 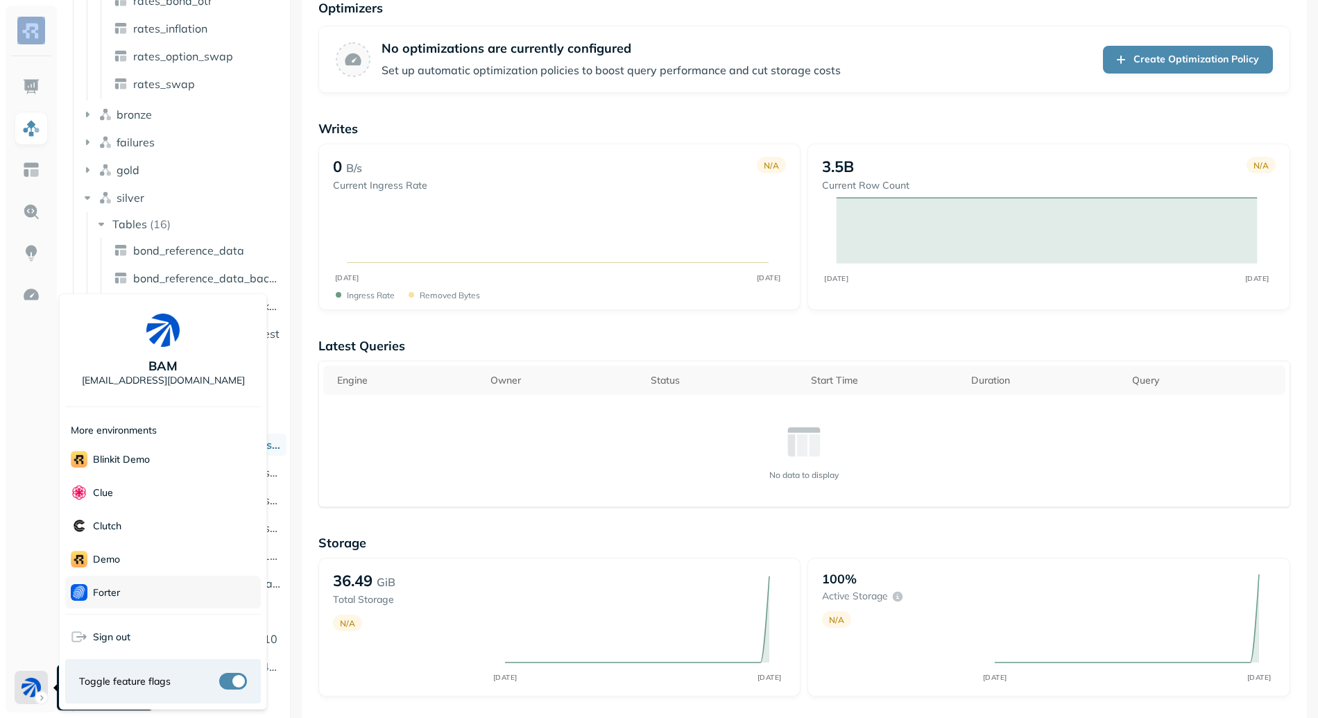 I want to click on p: demo, so click(x=106, y=559).